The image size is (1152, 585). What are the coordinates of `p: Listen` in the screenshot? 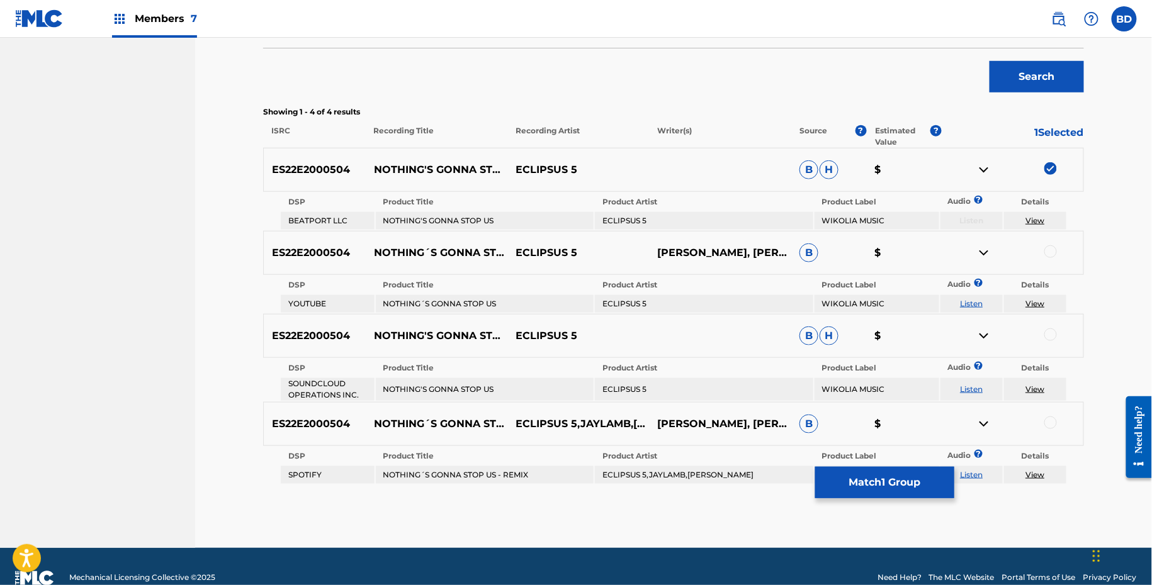 It's located at (971, 221).